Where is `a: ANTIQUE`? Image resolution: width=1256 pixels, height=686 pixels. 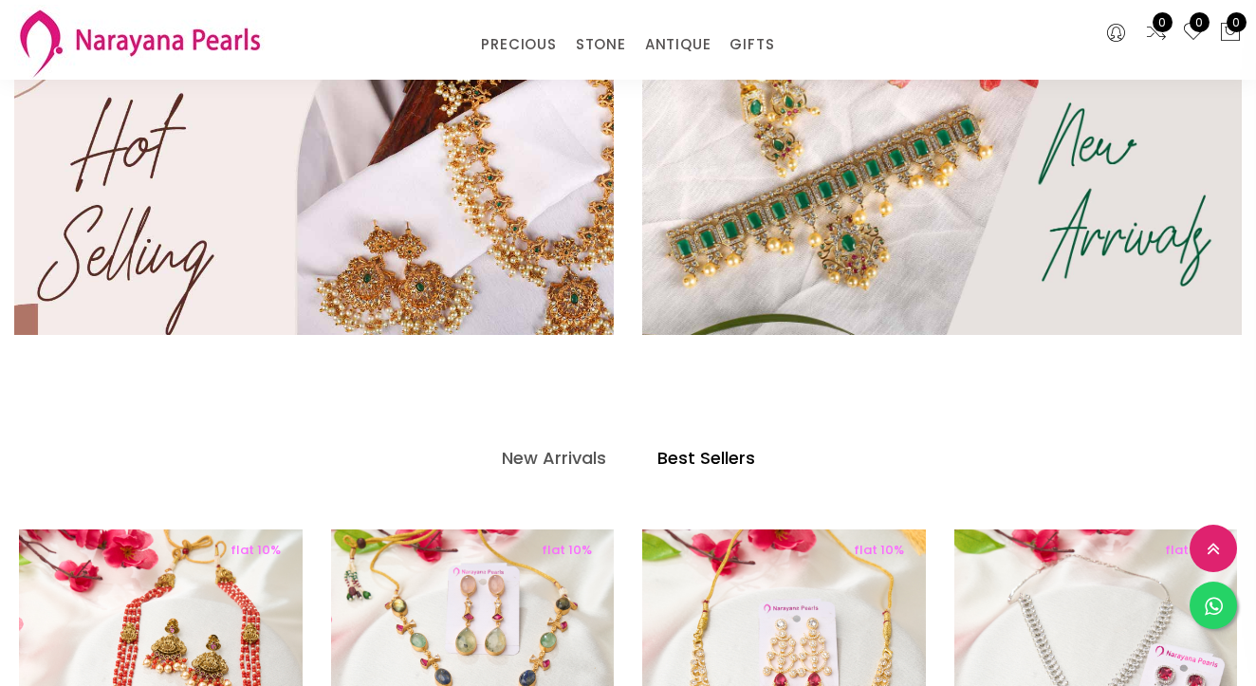 a: ANTIQUE is located at coordinates (678, 45).